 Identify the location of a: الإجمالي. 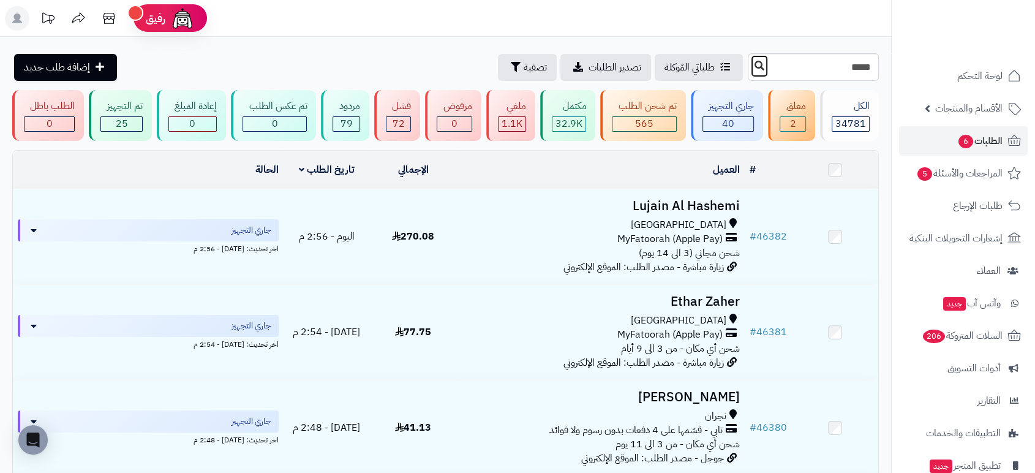
(413, 170).